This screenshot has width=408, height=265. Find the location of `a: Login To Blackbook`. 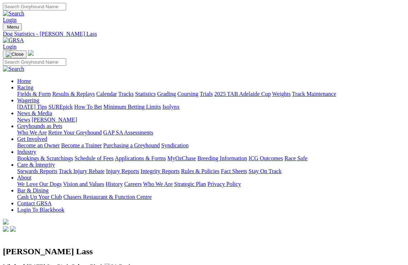

a: Login To Blackbook is located at coordinates (41, 210).